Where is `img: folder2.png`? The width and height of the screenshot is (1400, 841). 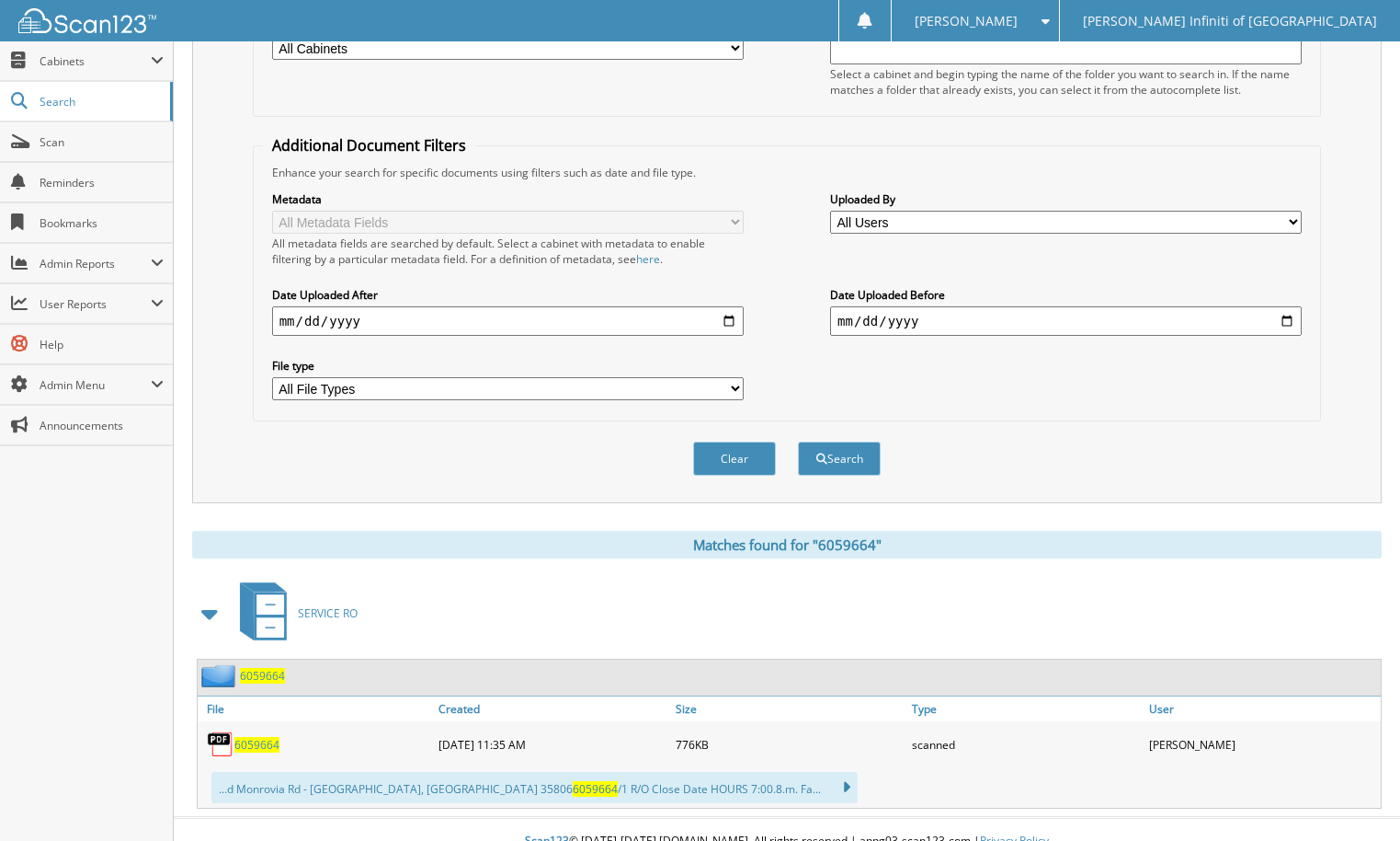
img: folder2.png is located at coordinates (221, 675).